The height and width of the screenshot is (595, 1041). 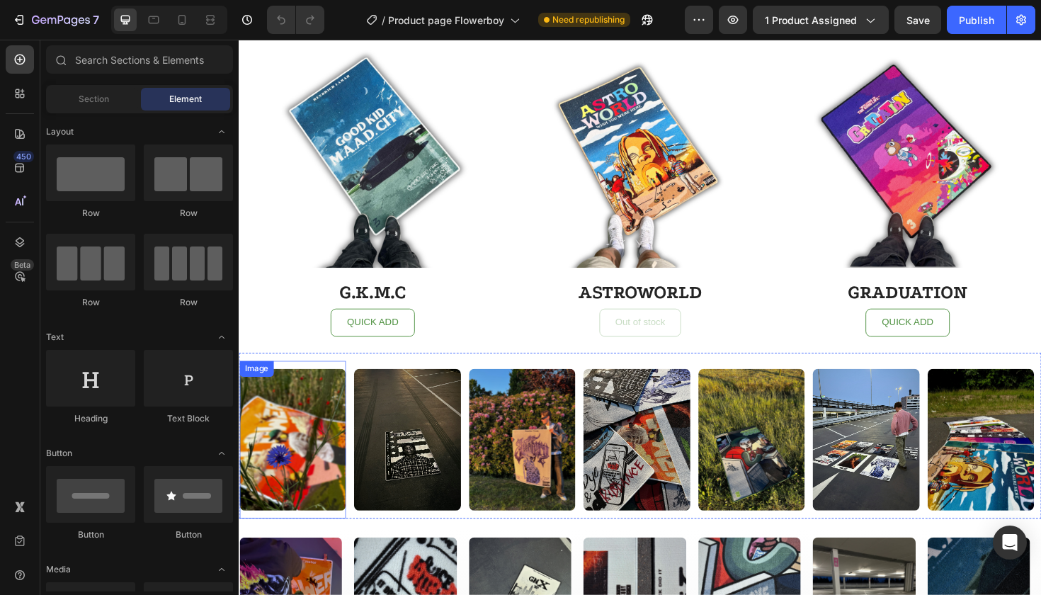 I want to click on div: 450, so click(x=23, y=156).